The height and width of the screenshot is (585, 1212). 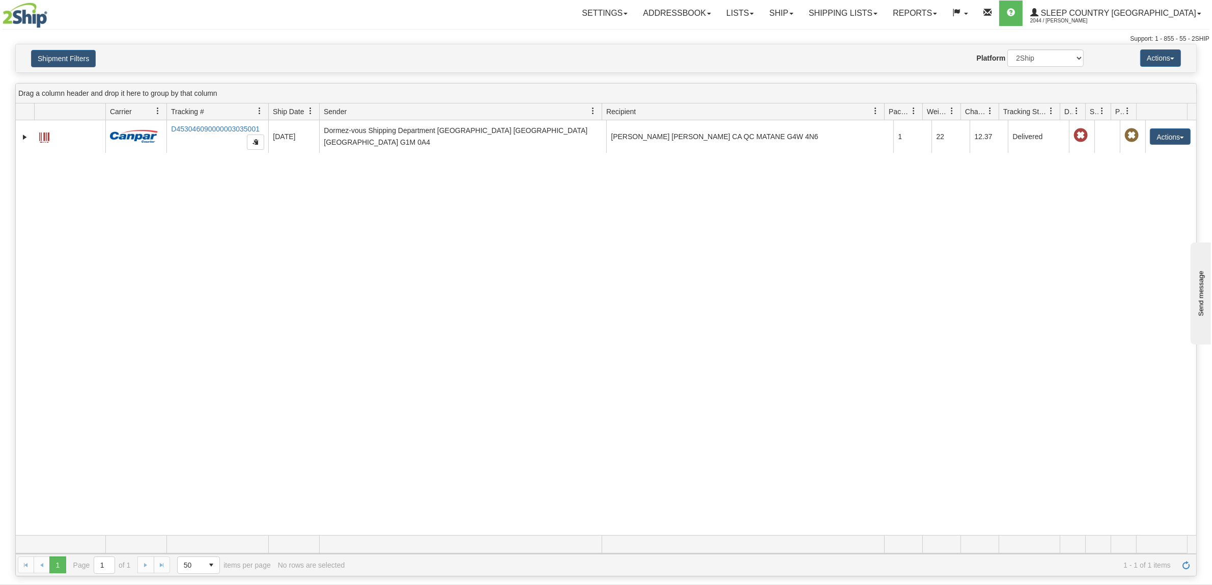 What do you see at coordinates (740, 13) in the screenshot?
I see `a: Lists` at bounding box center [740, 13].